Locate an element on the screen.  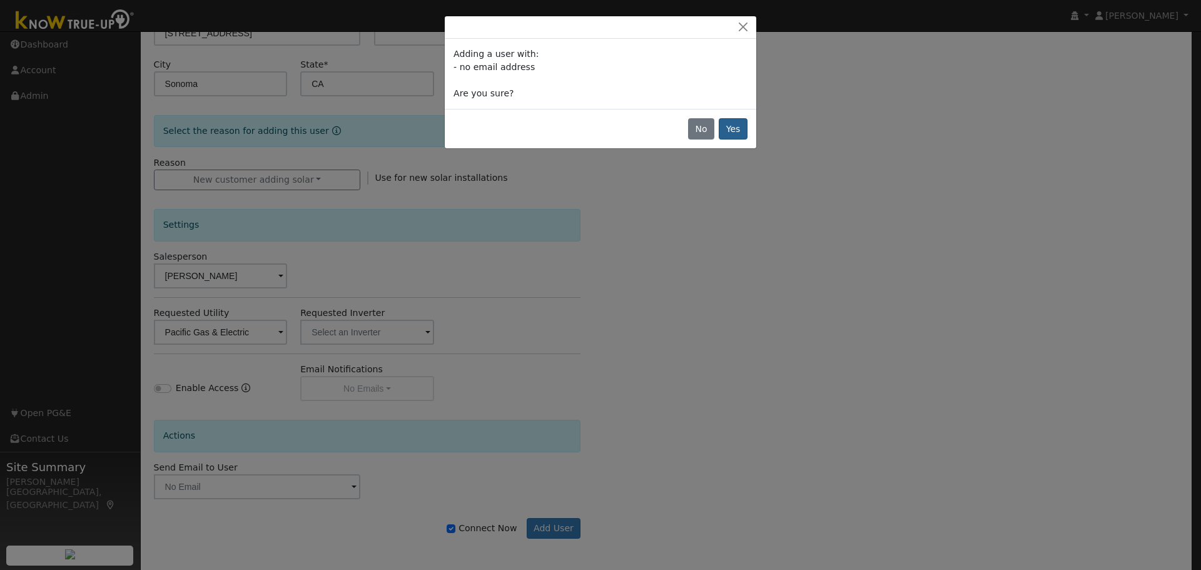
span: Adding a user with: is located at coordinates (496, 54).